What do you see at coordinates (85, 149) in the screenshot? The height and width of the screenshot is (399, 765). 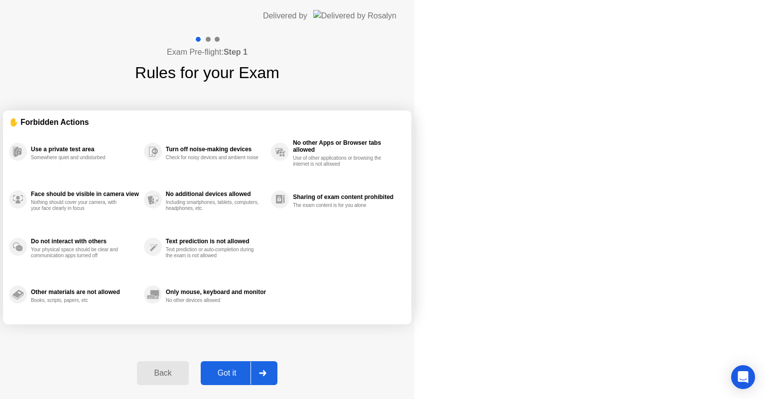 I see `div: Use a private test area` at bounding box center [85, 149].